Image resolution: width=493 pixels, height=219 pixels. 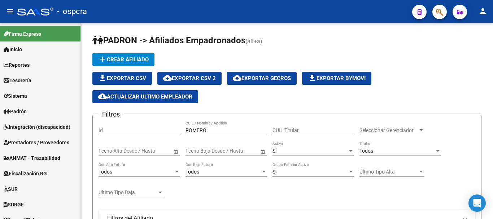 What do you see at coordinates (128, 192) in the screenshot?
I see `span: Ultimo Tipo Baja` at bounding box center [128, 192].